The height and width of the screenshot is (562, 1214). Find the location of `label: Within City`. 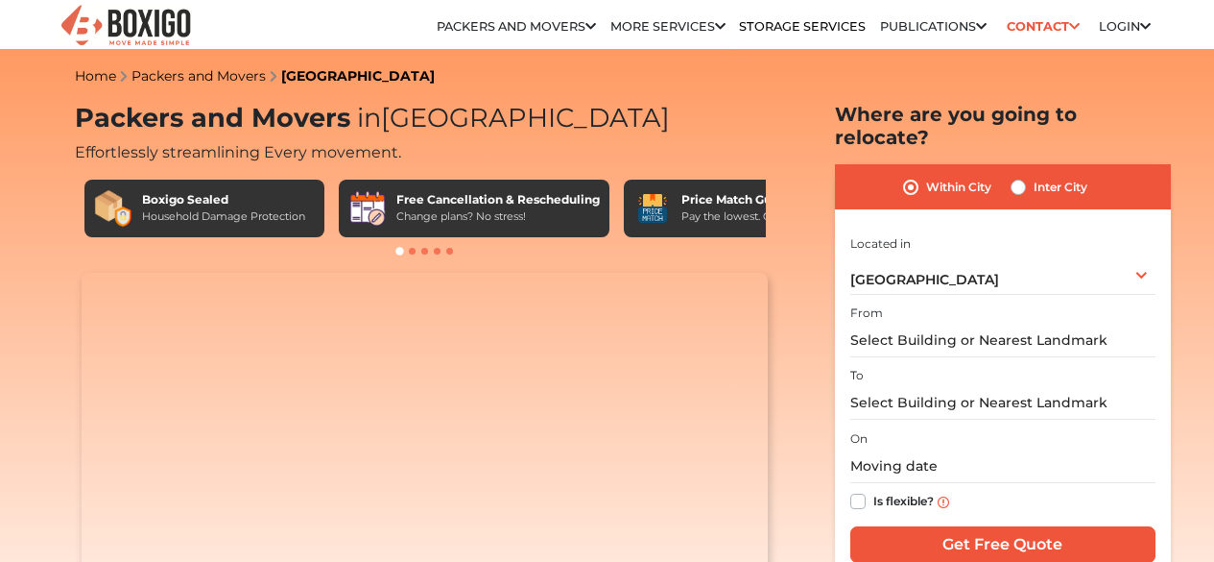

label: Within City is located at coordinates (959, 187).